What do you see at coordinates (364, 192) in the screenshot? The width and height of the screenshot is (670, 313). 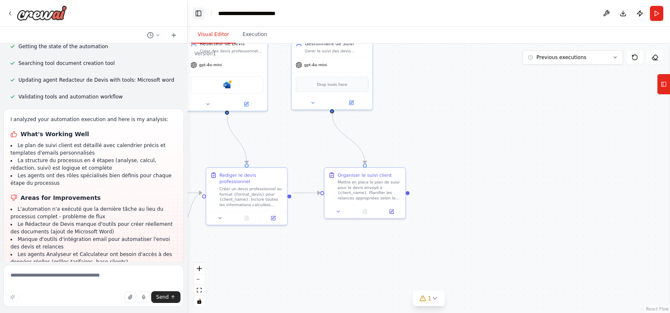 I see `div: Organiser le suivi clientMettre en place le plan de suivi pour le devis envoyé à {client_name}. P...` at bounding box center [364, 192].